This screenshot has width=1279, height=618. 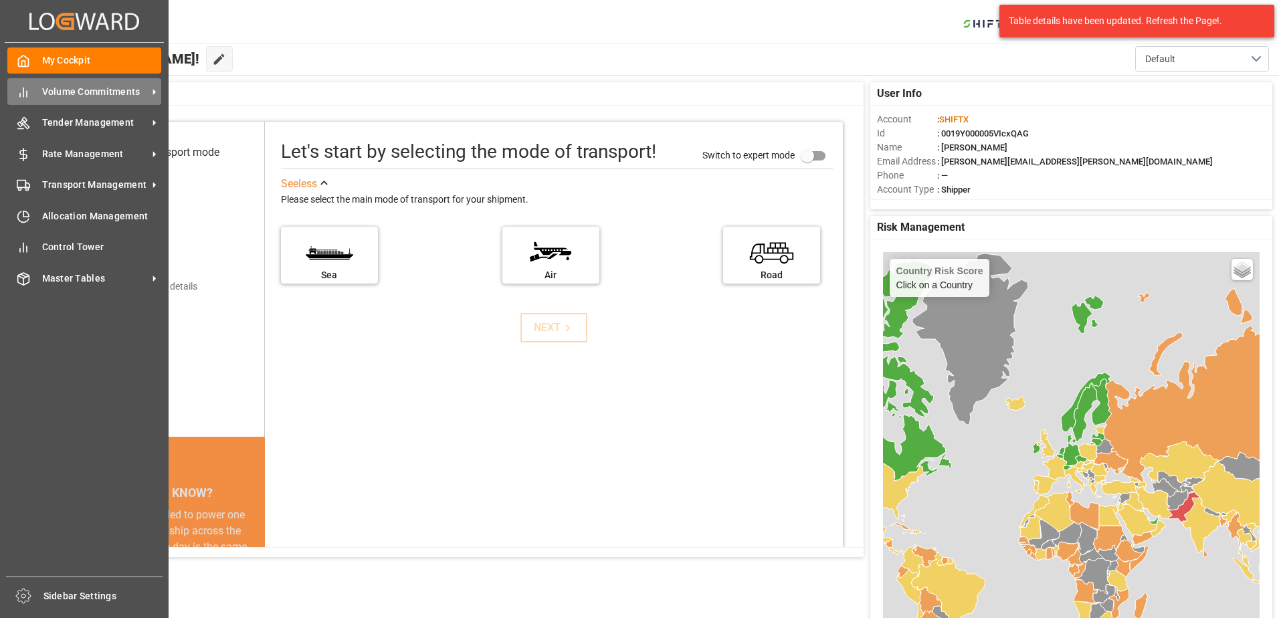 I want to click on a: My Cockpit, so click(x=84, y=60).